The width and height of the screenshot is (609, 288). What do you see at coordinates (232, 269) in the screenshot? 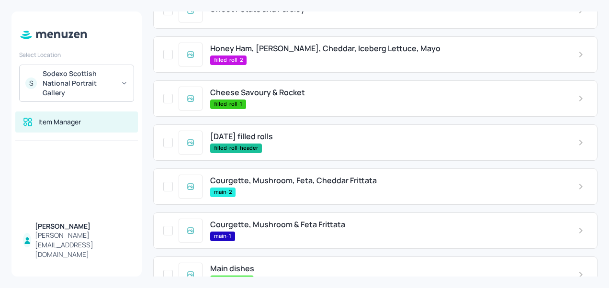
I see `span: Main dishes` at bounding box center [232, 269].